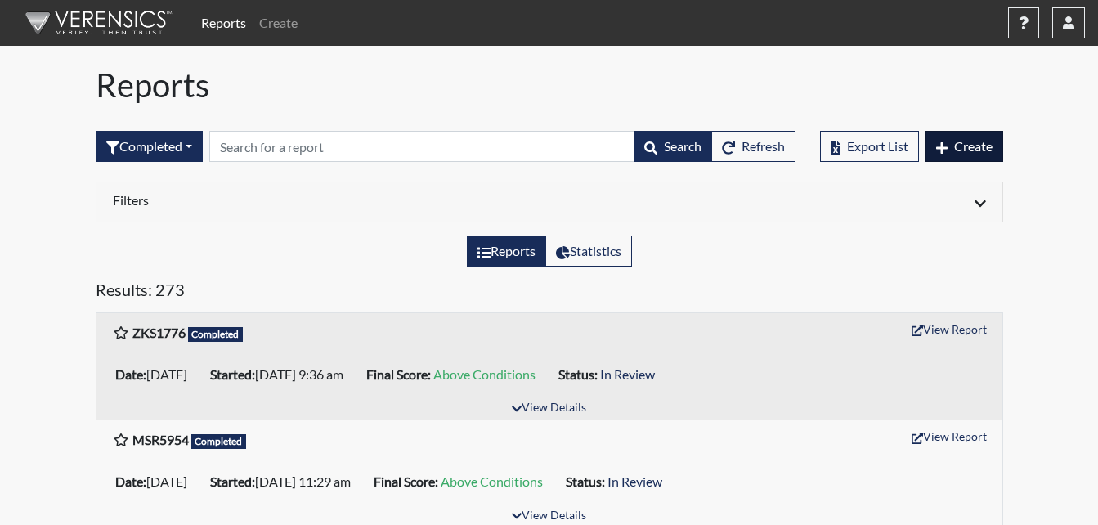 Image resolution: width=1098 pixels, height=525 pixels. What do you see at coordinates (549, 202) in the screenshot?
I see `div: Click to expand/collapse filters` at bounding box center [549, 202].